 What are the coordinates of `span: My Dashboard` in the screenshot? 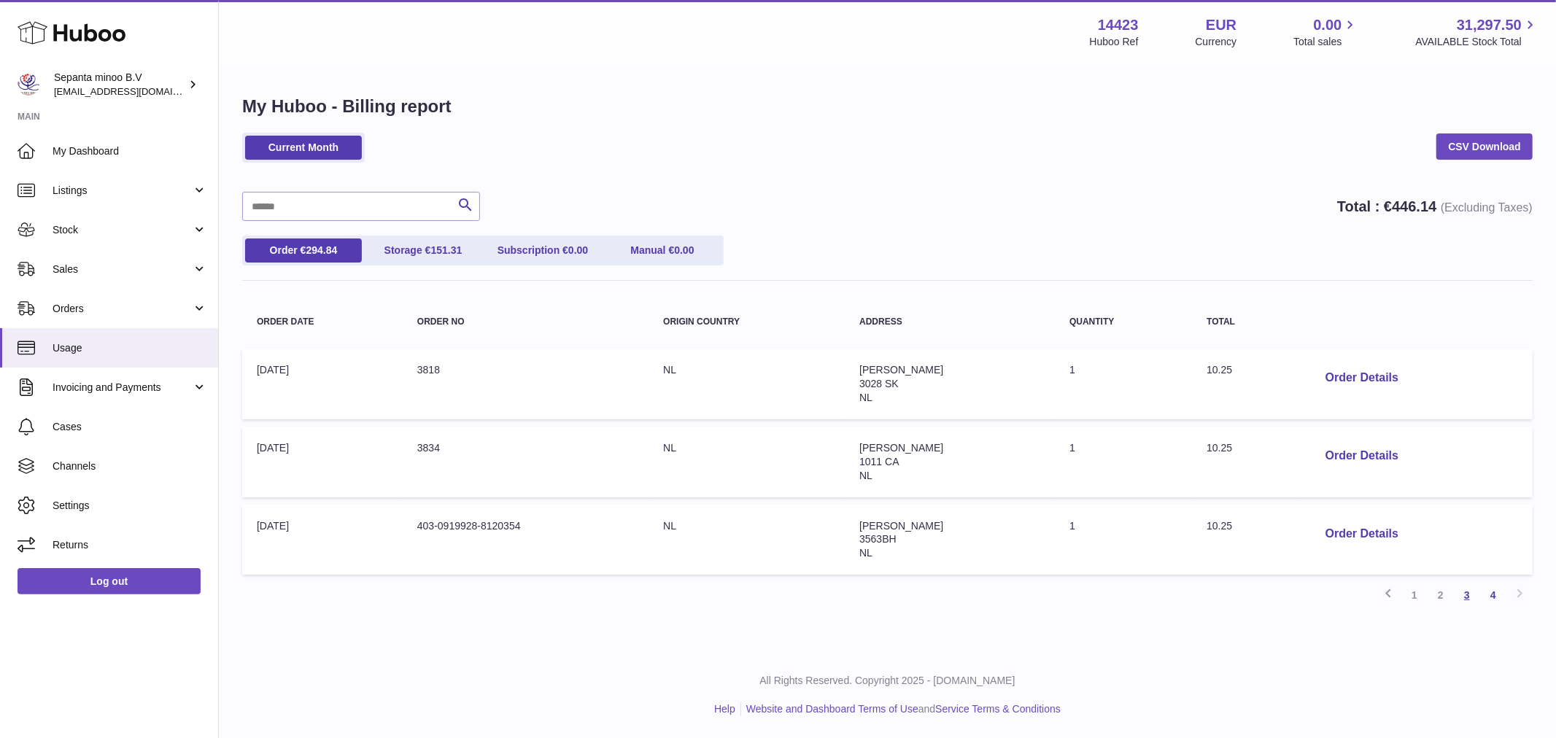 It's located at (130, 151).